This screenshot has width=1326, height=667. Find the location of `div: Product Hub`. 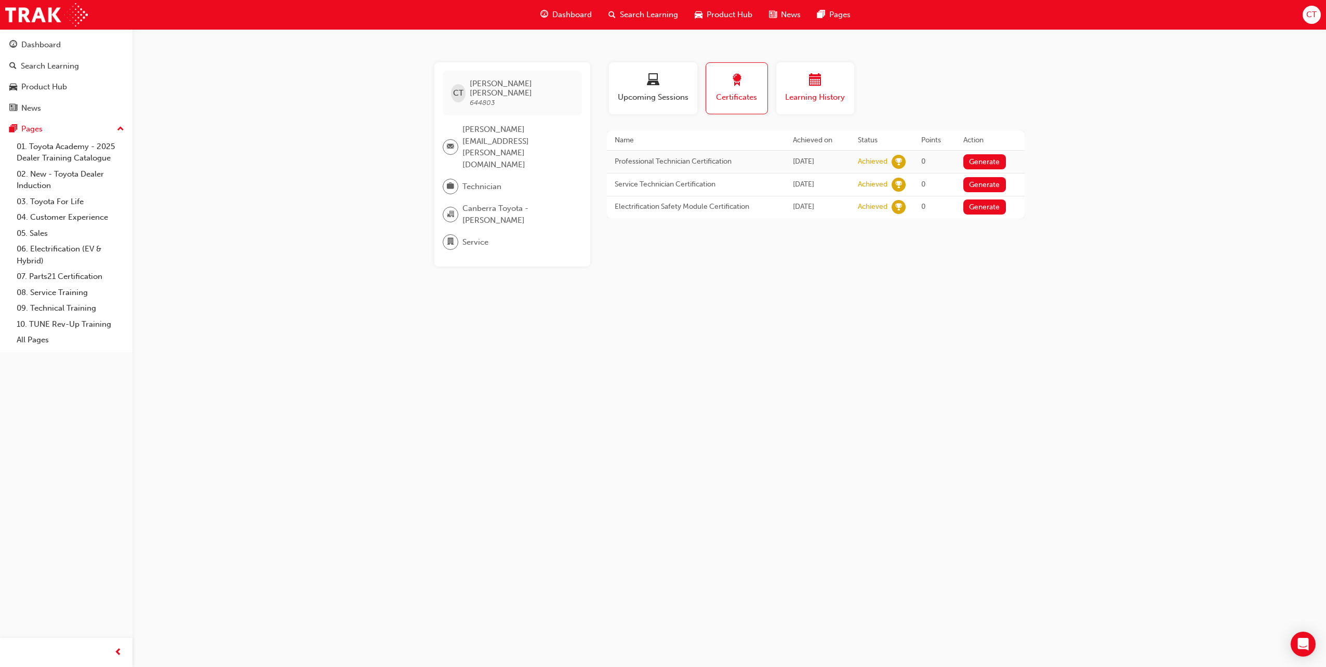

div: Product Hub is located at coordinates (44, 87).